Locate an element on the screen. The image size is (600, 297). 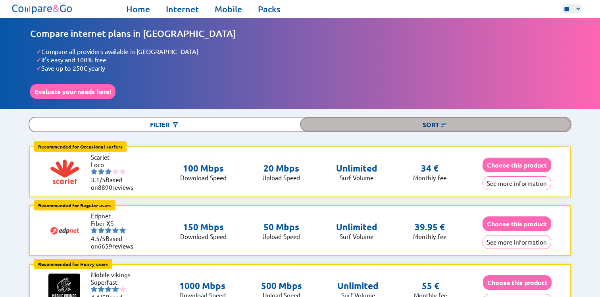
p: 34 € is located at coordinates (430, 168).